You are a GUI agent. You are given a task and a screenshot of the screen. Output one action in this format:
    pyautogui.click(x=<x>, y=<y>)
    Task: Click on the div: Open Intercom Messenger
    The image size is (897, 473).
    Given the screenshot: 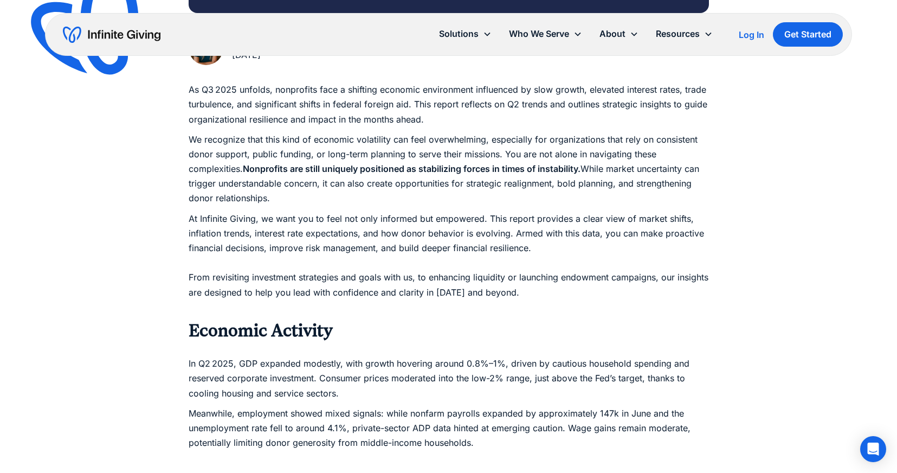 What is the action you would take?
    pyautogui.click(x=873, y=449)
    